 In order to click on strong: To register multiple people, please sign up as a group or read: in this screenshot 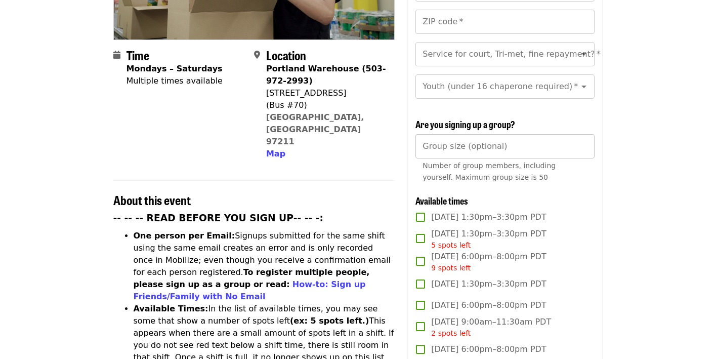, I will do `click(252, 278)`.